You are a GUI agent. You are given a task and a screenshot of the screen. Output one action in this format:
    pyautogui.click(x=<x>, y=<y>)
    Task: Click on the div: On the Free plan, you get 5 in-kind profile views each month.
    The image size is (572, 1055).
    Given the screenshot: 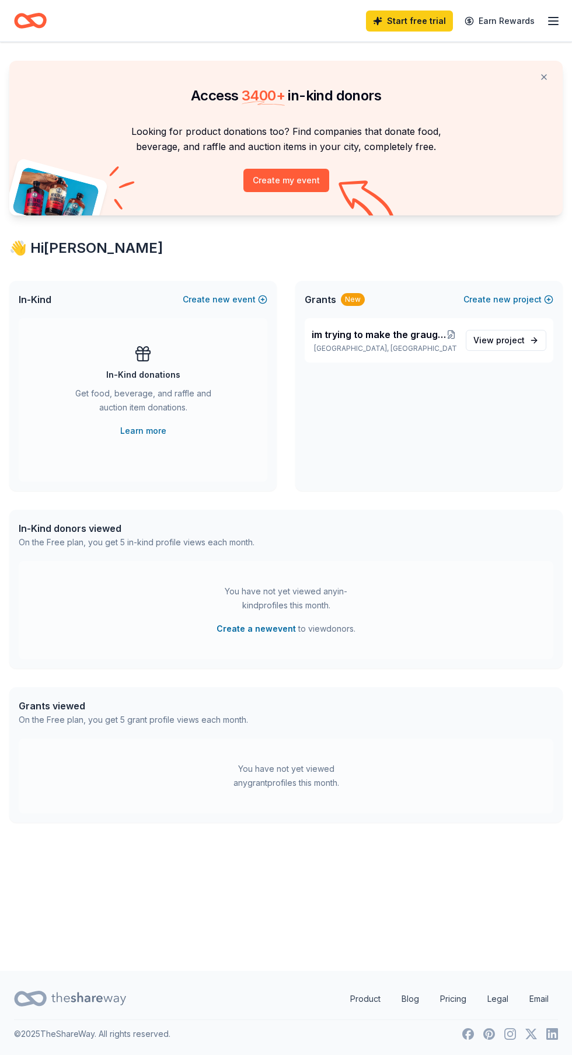 What is the action you would take?
    pyautogui.click(x=137, y=543)
    